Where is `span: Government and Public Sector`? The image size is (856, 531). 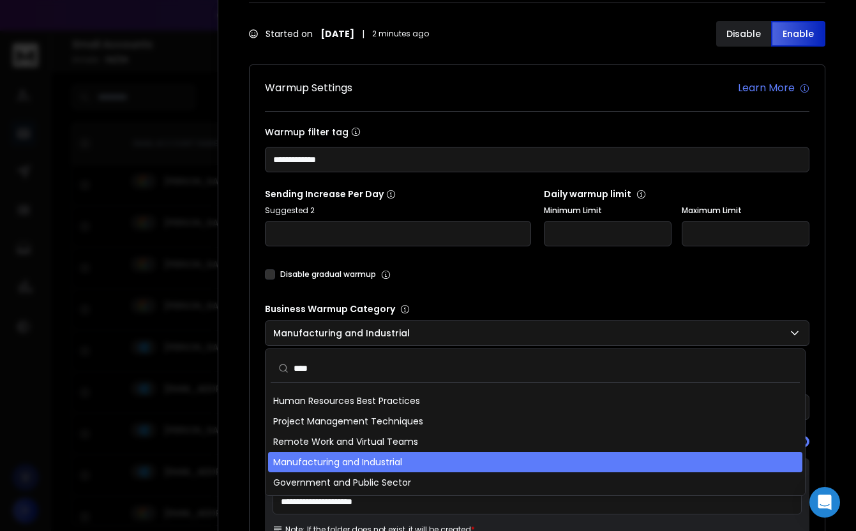
span: Government and Public Sector is located at coordinates (342, 482).